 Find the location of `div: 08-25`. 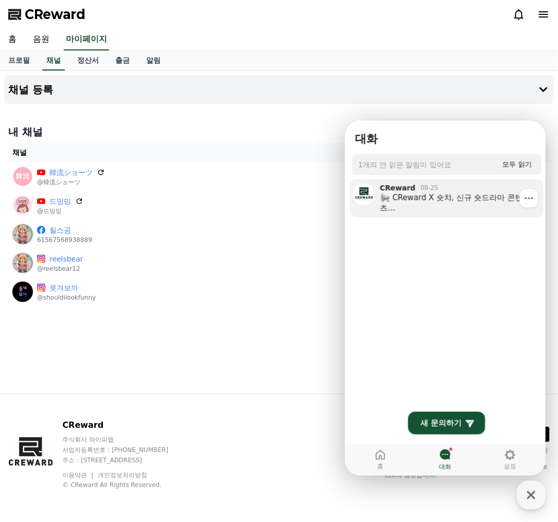

div: 08-25 is located at coordinates (84, 67).